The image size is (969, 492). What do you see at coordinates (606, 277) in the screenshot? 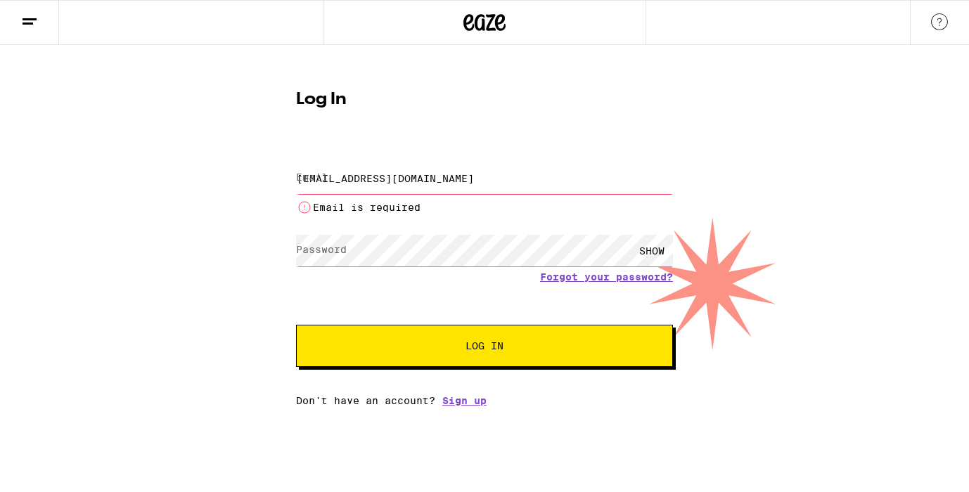
I see `a: Forgot your password?` at bounding box center [606, 277].